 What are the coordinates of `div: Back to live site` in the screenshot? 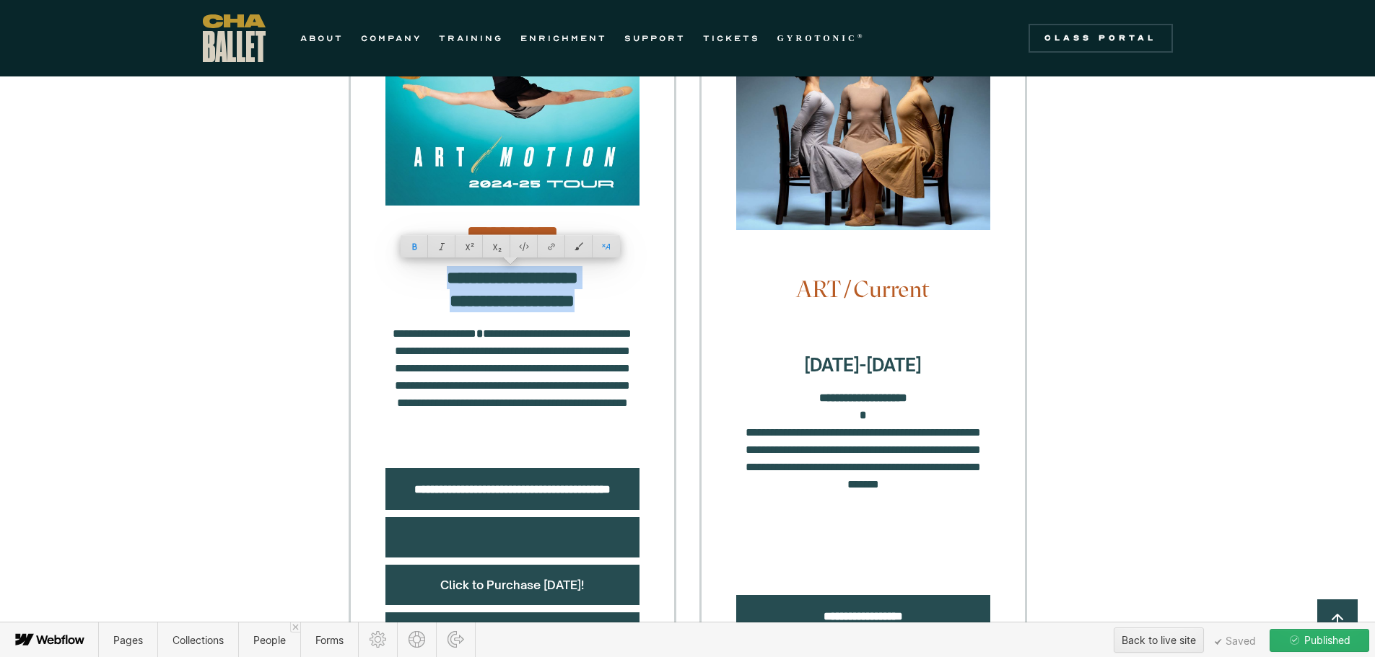 It's located at (1158, 641).